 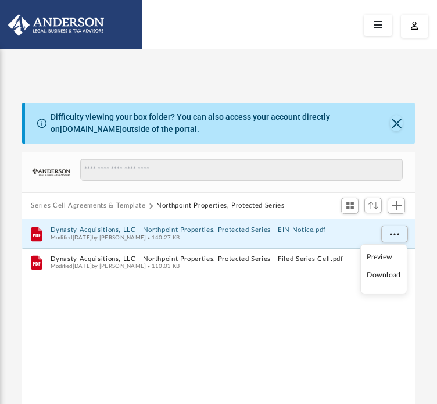 I want to click on button: Series Cell Agreements & Template, so click(x=88, y=206).